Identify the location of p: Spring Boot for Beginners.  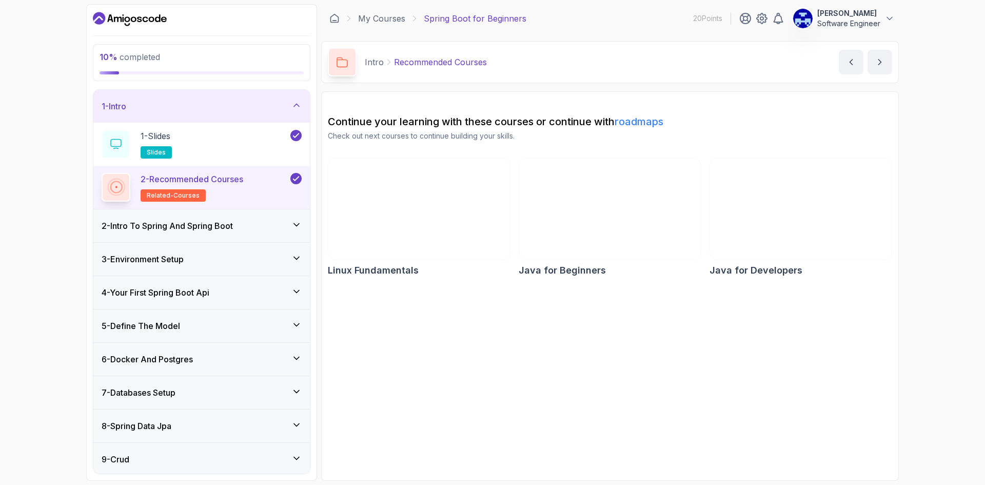
(475, 18).